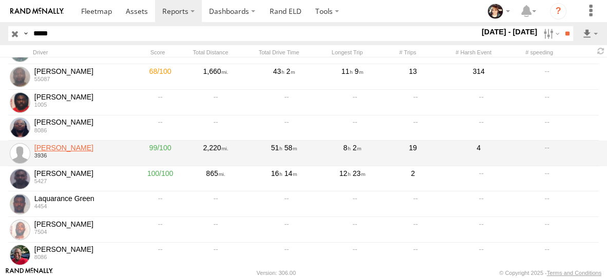 The width and height of the screenshot is (607, 278). I want to click on span: 9, so click(358, 71).